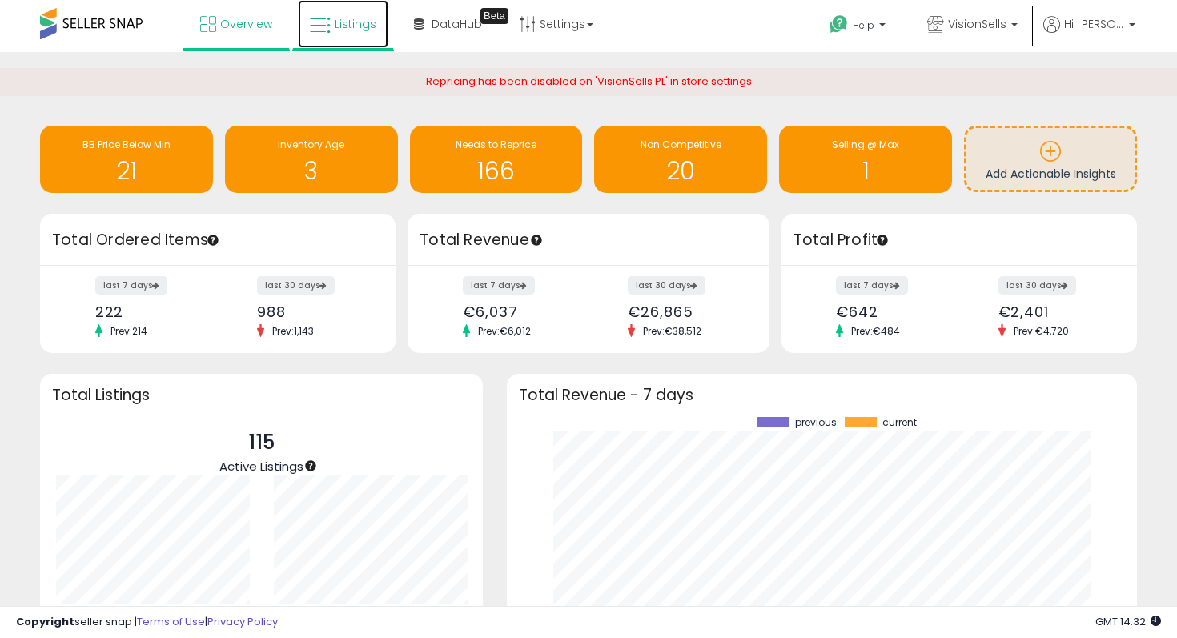  What do you see at coordinates (672, 331) in the screenshot?
I see `span: Prev: €38,512` at bounding box center [672, 331].